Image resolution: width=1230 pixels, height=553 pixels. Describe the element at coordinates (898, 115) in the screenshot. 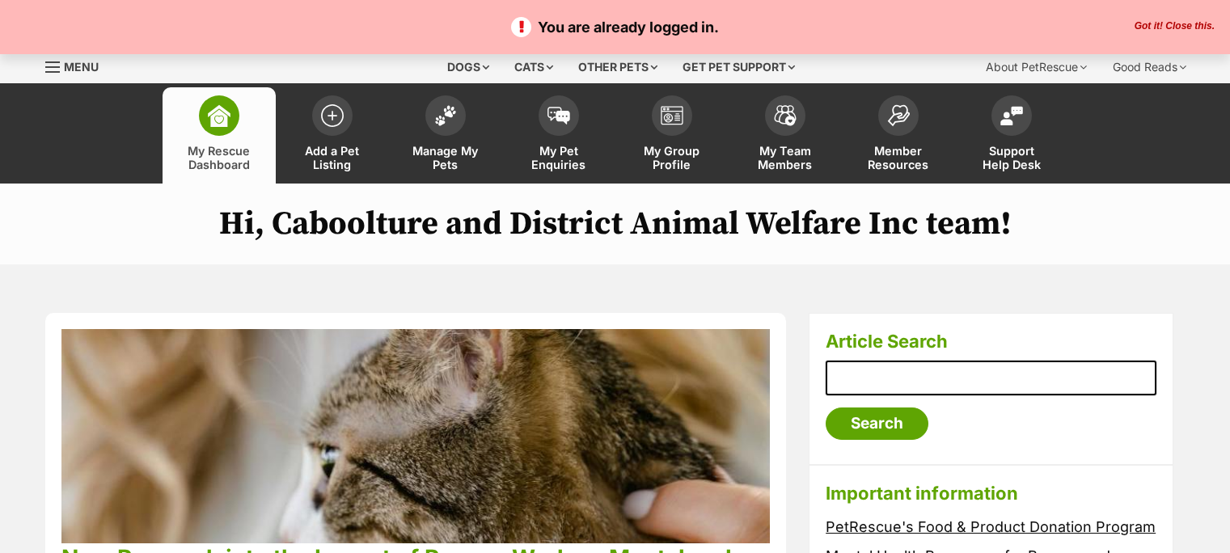

I see `img: member-resources-icon-8e73f808a243e03378d46382f2149f9095a855e16c252ad45f914b54edf8863c.svg` at that location.